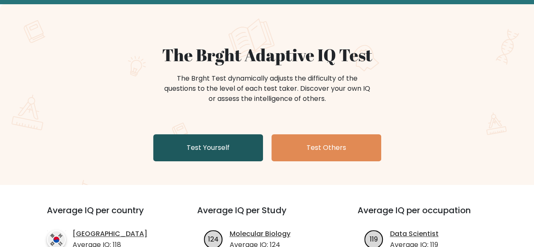  What do you see at coordinates (208, 148) in the screenshot?
I see `a: Test Yourself` at bounding box center [208, 148].